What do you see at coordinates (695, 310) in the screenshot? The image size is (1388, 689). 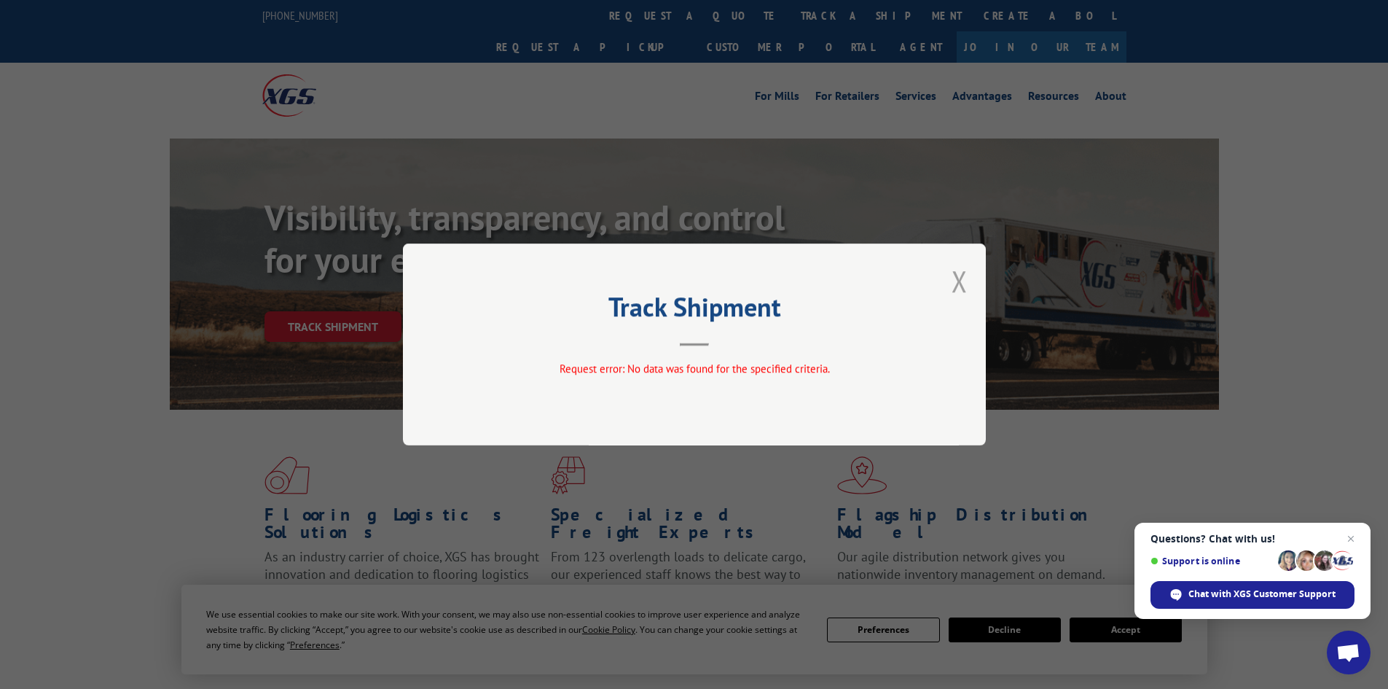 I see `h2: Track Shipment` at bounding box center [695, 310].